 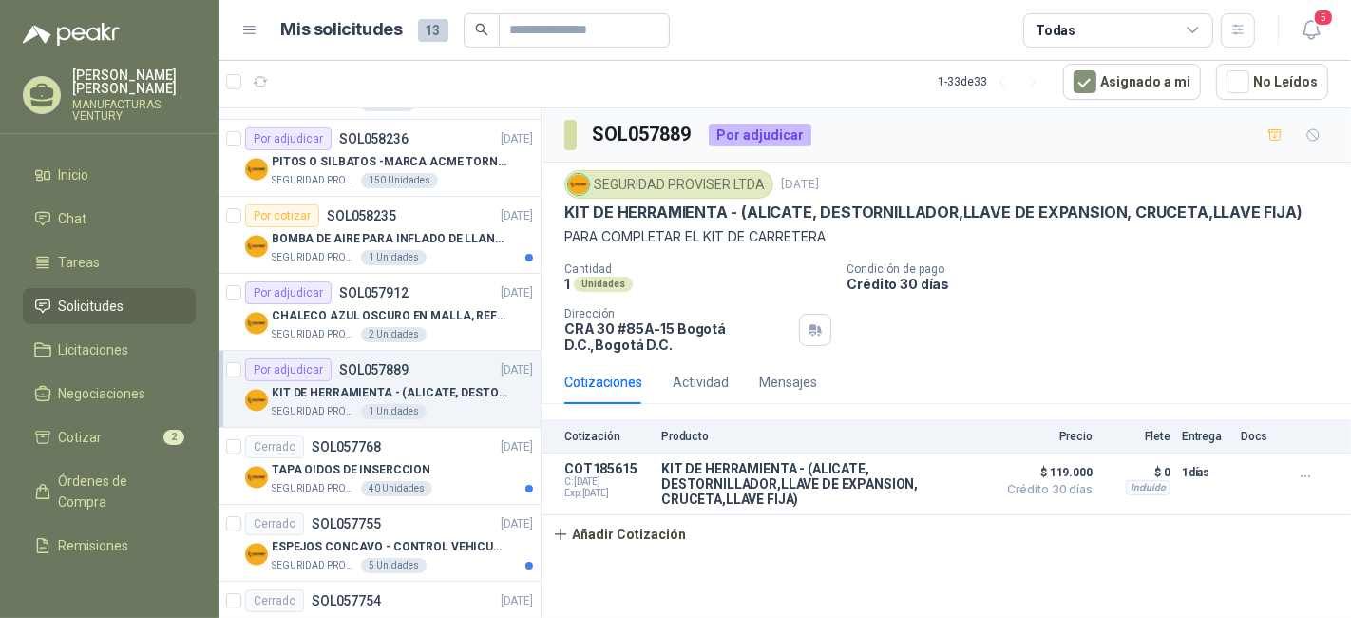 I want to click on h1: Mis solicitudes, so click(x=342, y=29).